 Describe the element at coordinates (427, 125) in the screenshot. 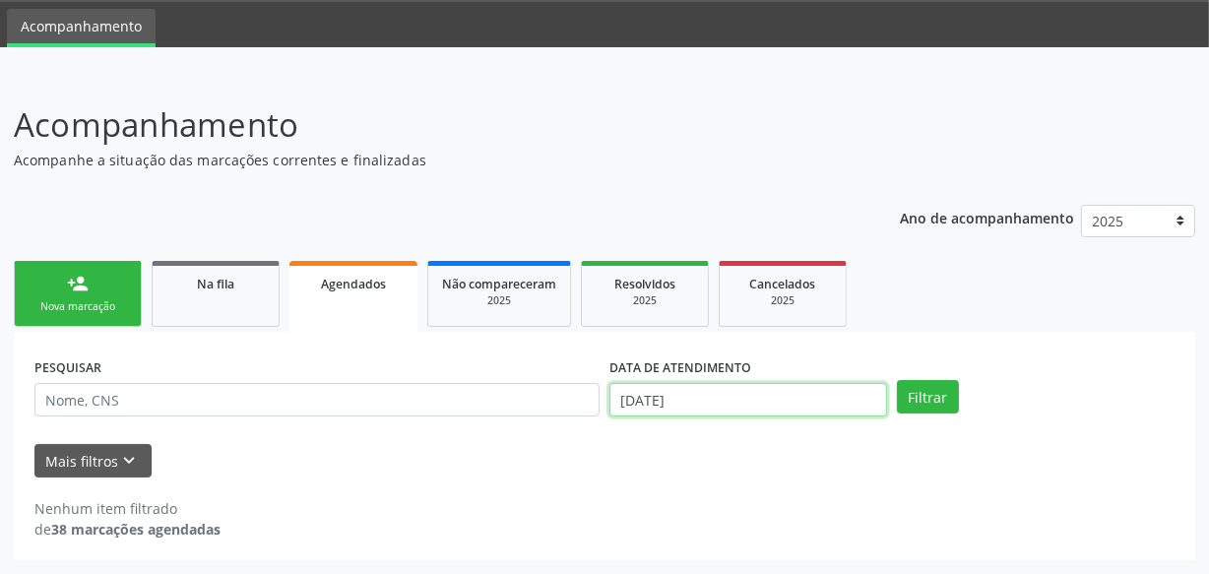

I see `p: Acompanhamento` at that location.